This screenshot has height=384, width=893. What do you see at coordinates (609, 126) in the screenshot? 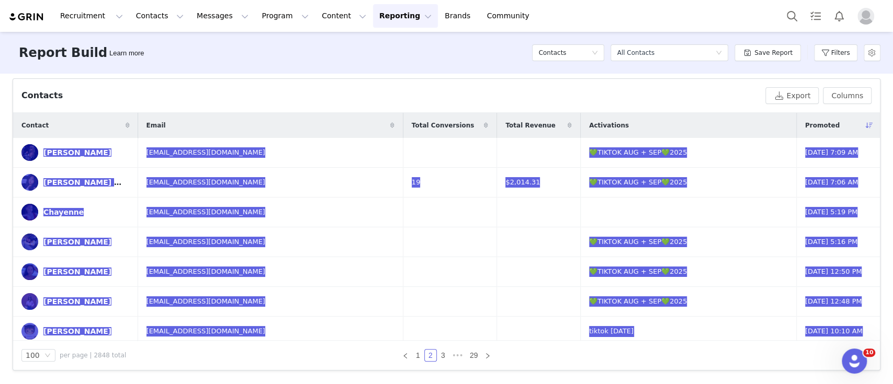
I see `span: Activations` at bounding box center [609, 126].